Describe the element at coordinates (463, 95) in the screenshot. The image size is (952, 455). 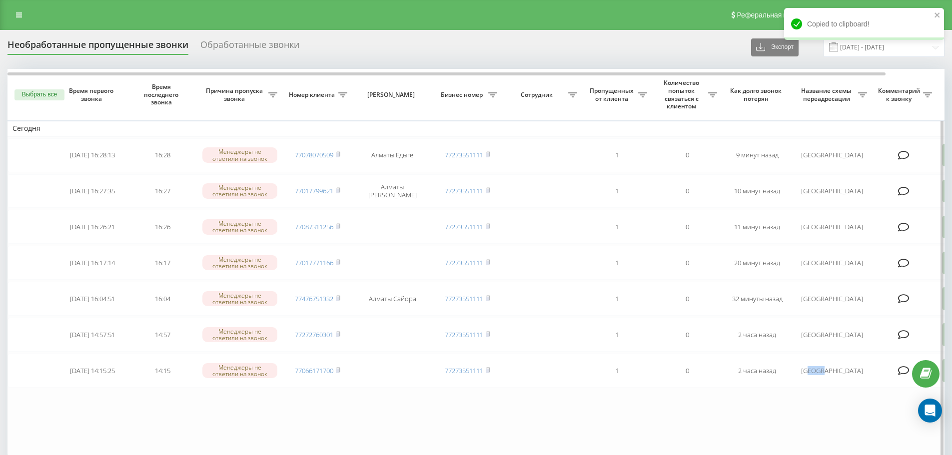
I see `span: Бизнес номер` at that location.